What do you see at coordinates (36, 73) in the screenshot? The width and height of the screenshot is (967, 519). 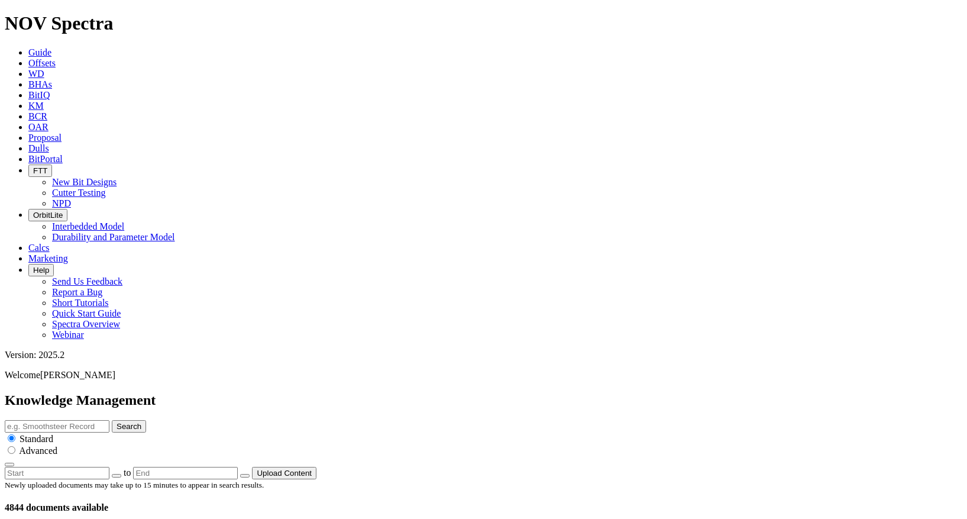 I see `a: WD` at bounding box center [36, 73].